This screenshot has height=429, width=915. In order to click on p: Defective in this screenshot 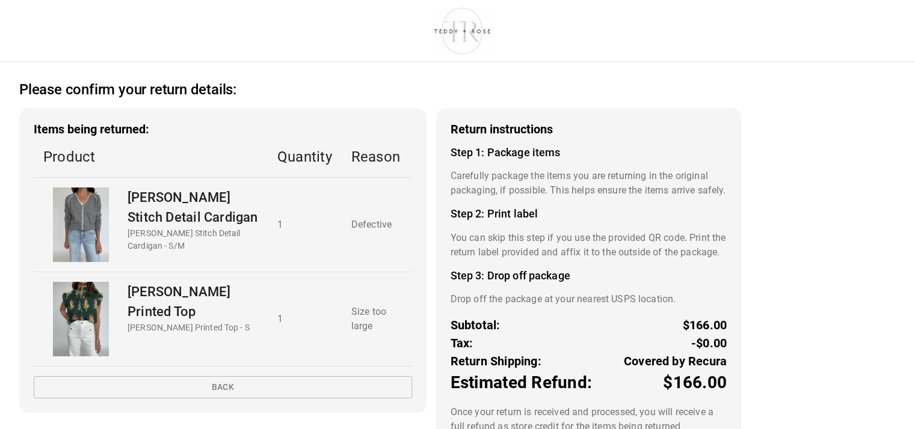, I will do `click(376, 225)`.